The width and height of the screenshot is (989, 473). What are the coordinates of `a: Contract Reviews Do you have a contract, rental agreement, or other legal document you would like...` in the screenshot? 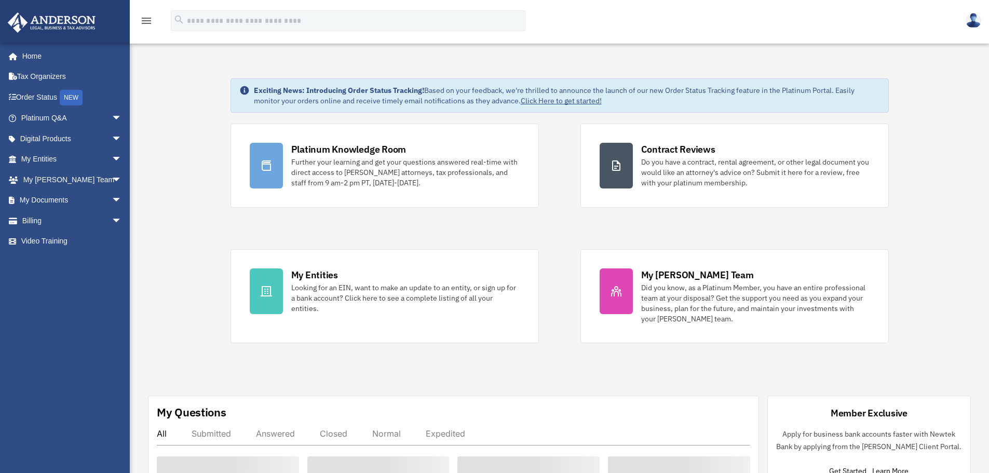 It's located at (734, 166).